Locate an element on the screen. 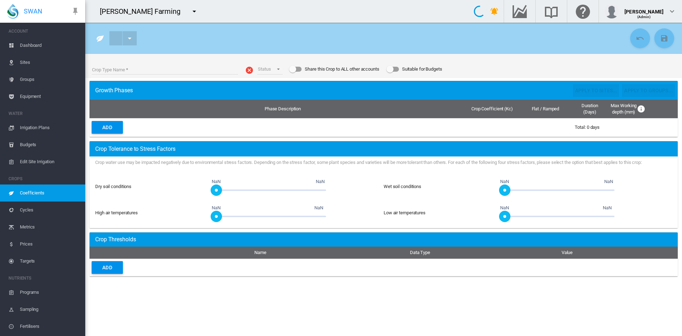 Image resolution: width=682 pixels, height=336 pixels. md-icon: icon-bell-ring is located at coordinates (494, 11).